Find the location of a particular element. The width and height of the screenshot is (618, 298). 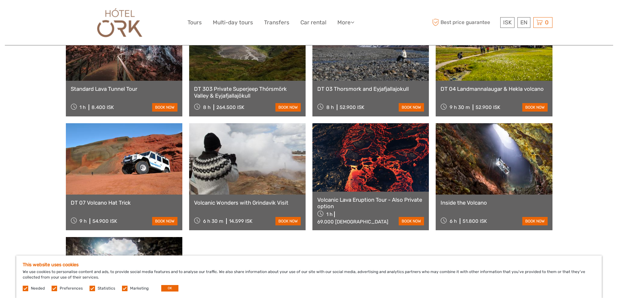

a: Multi-day tours is located at coordinates (233, 22).